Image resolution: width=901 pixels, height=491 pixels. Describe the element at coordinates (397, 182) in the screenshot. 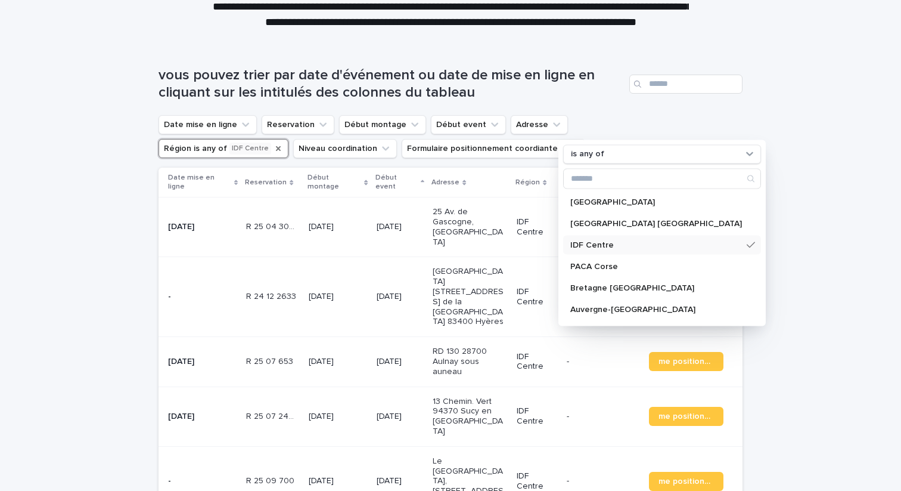

I see `p: Début event` at that location.